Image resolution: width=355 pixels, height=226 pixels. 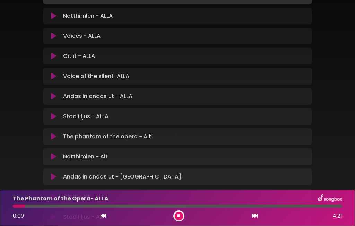 I want to click on p: The Phantom of the Opera- ALLA, so click(x=61, y=199).